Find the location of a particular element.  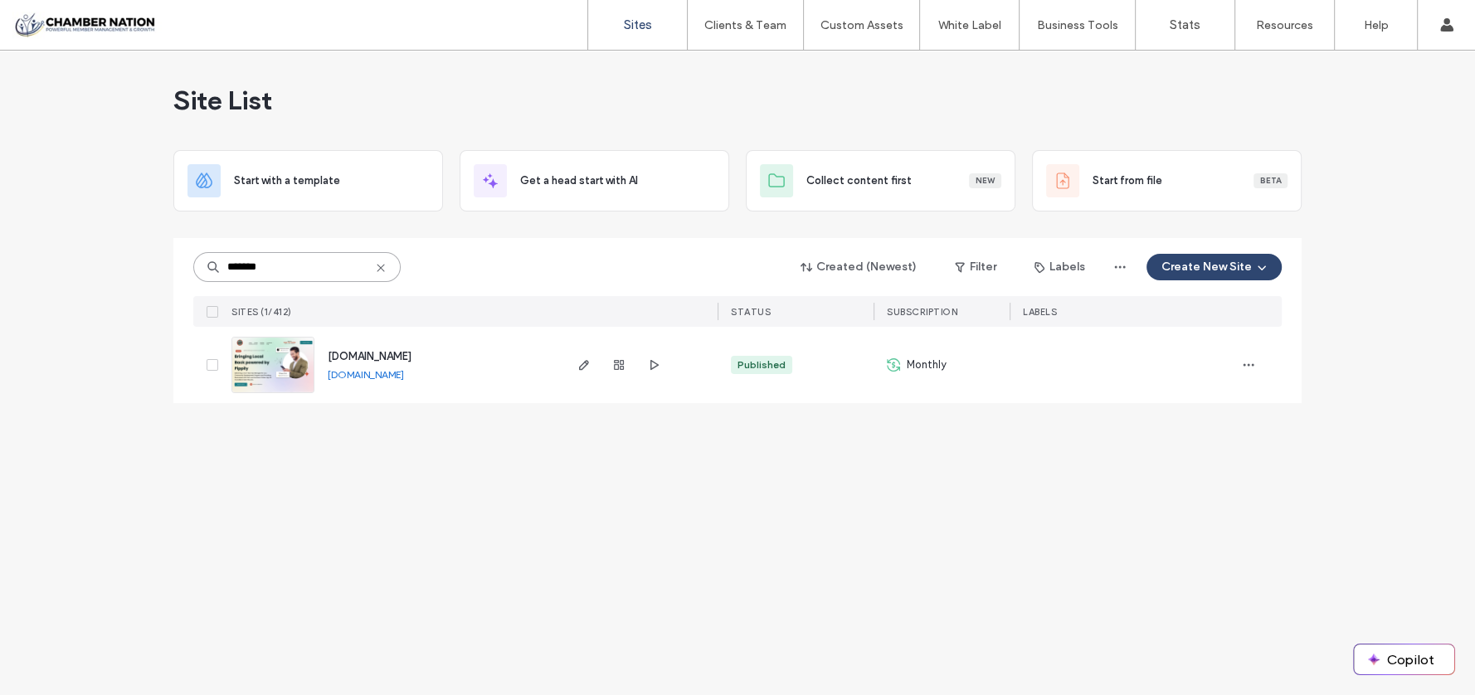

label: Custom Assets is located at coordinates (862, 25).